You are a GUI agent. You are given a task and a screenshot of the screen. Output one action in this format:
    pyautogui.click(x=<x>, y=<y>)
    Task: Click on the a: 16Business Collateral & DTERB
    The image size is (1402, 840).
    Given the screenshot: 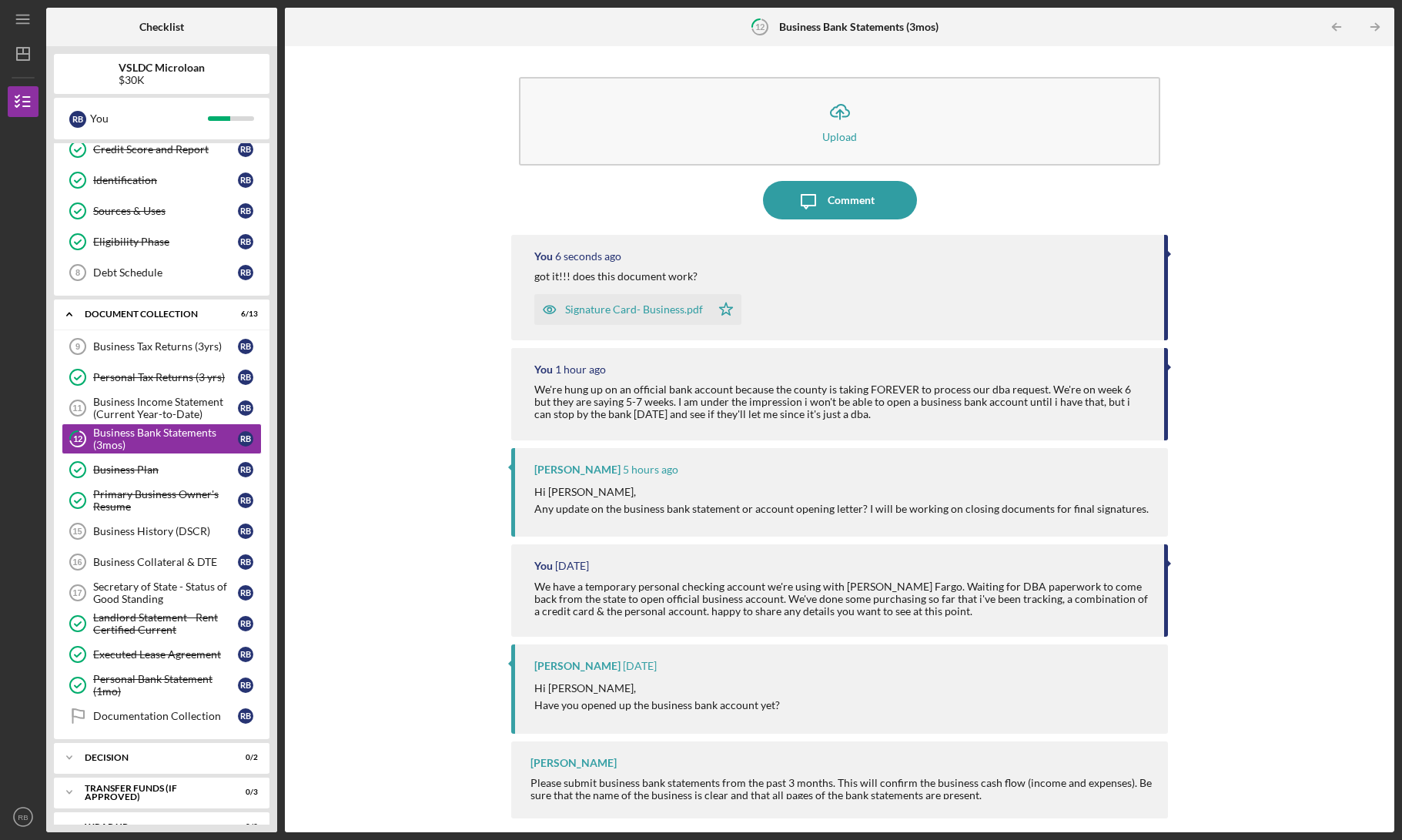 What is the action you would take?
    pyautogui.click(x=161, y=562)
    